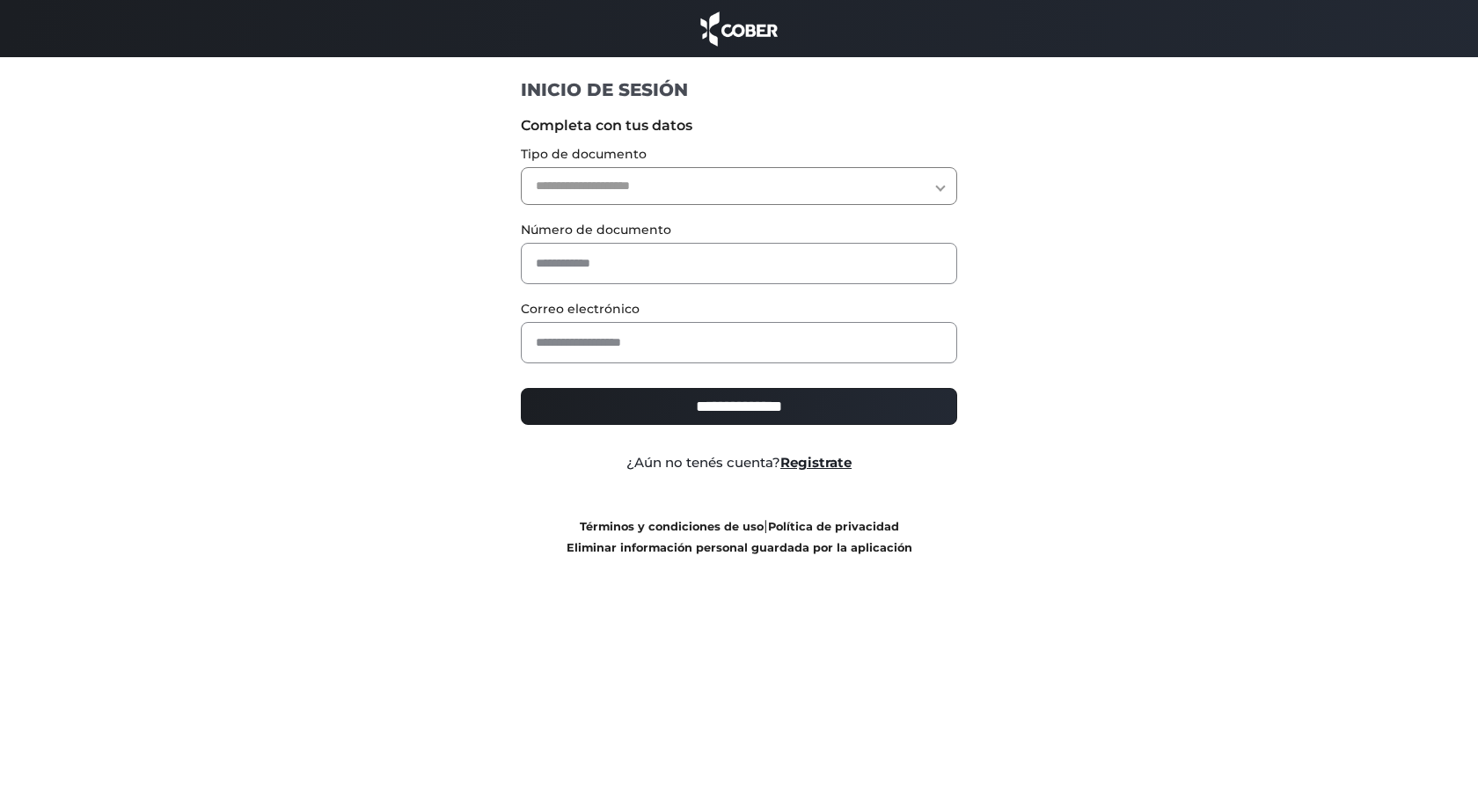 The width and height of the screenshot is (1478, 812). Describe the element at coordinates (671, 526) in the screenshot. I see `a: Términos y condiciones de uso` at that location.